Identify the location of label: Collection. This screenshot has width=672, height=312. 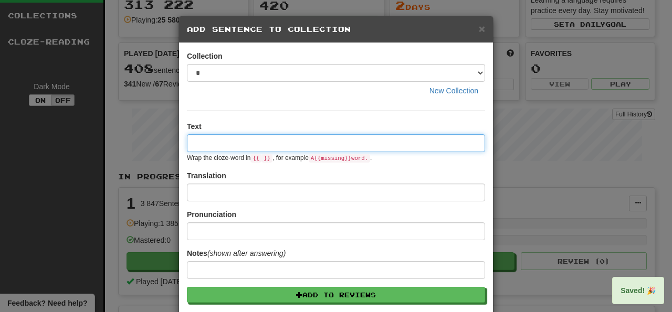
(205, 56).